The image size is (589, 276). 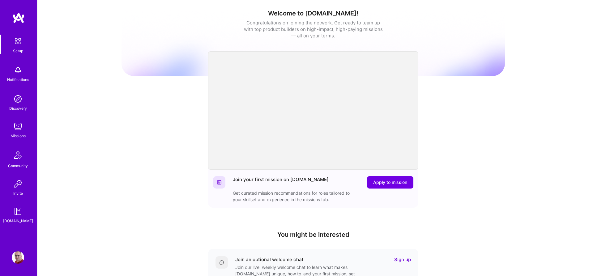 What do you see at coordinates (18, 184) in the screenshot?
I see `img: Invite` at bounding box center [18, 184].